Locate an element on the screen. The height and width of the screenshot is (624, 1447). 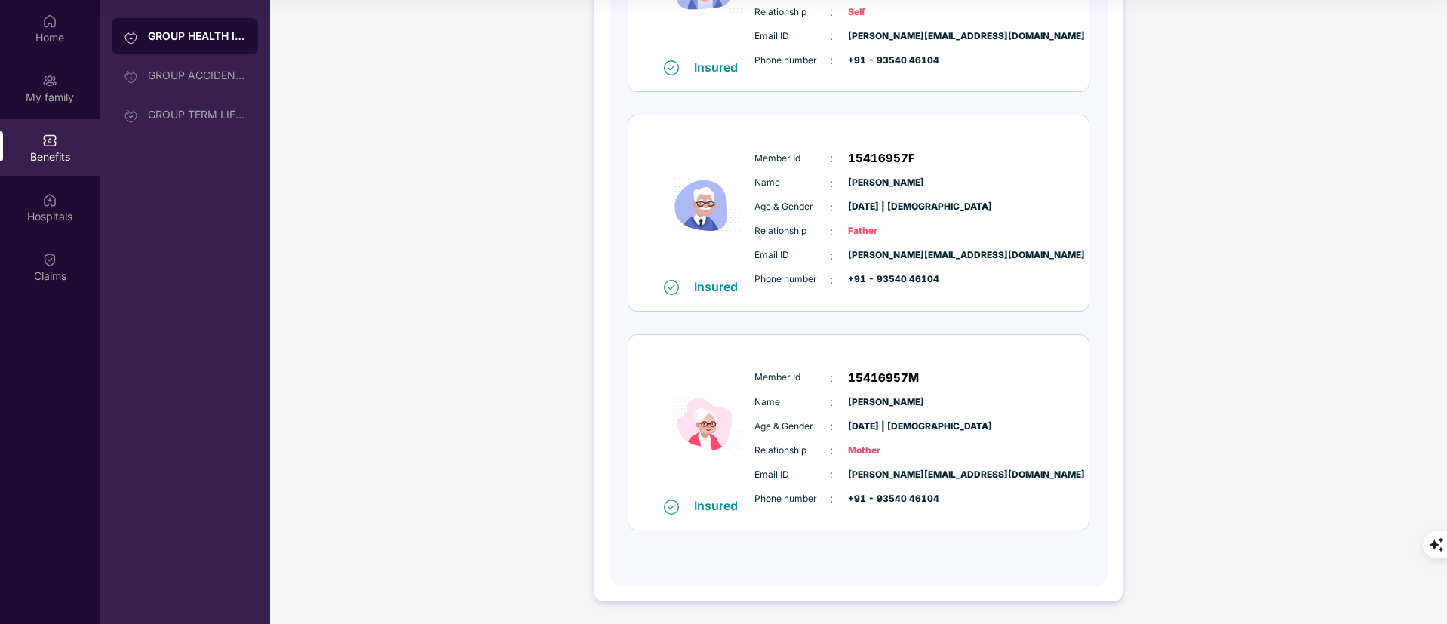
span: Father is located at coordinates (886, 231).